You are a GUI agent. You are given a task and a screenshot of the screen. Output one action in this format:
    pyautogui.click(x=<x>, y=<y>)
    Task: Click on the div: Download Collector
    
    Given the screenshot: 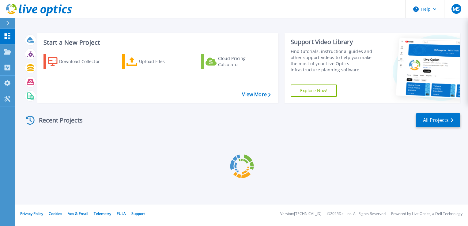 What is the action you would take?
    pyautogui.click(x=84, y=62)
    